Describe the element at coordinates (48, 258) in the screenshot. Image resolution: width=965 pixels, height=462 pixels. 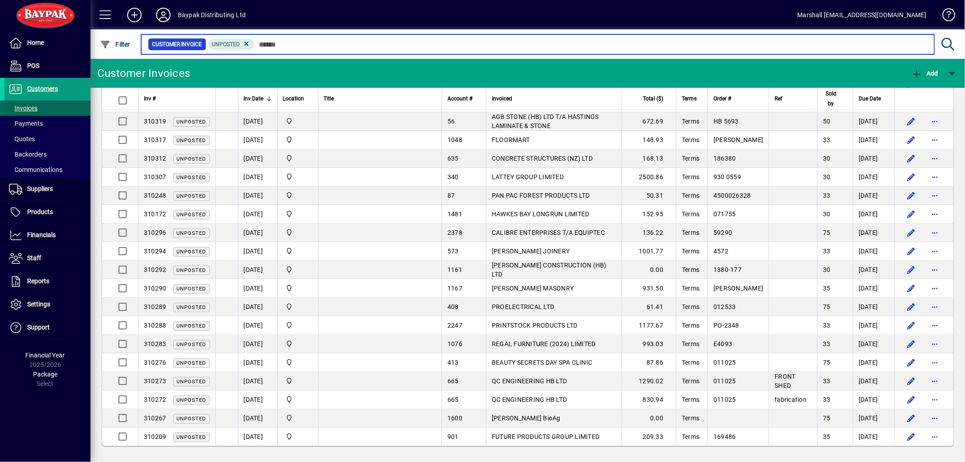
I see `a: Staff` at that location.